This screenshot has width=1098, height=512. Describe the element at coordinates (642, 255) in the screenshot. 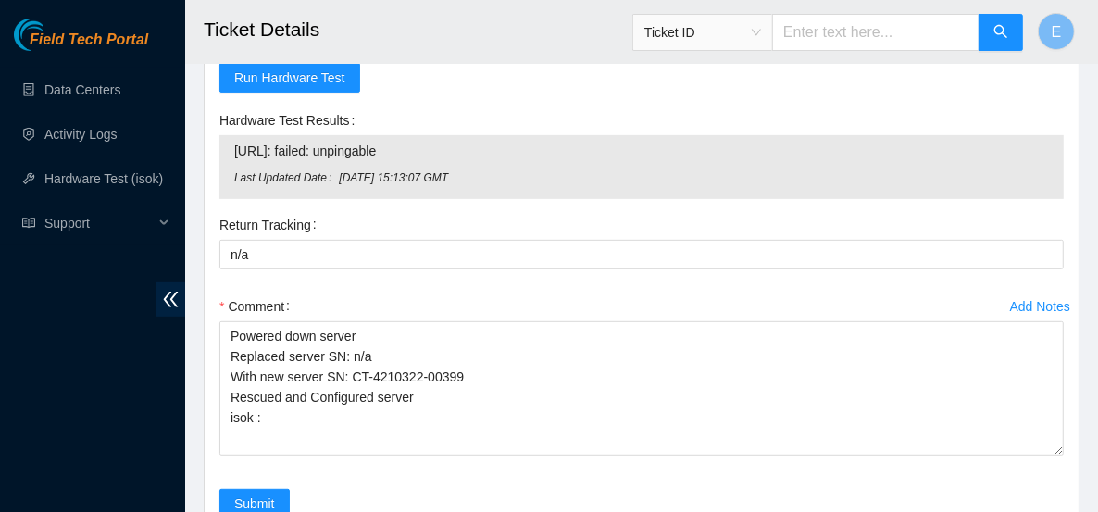

I see `input: Return Tracking` at that location.